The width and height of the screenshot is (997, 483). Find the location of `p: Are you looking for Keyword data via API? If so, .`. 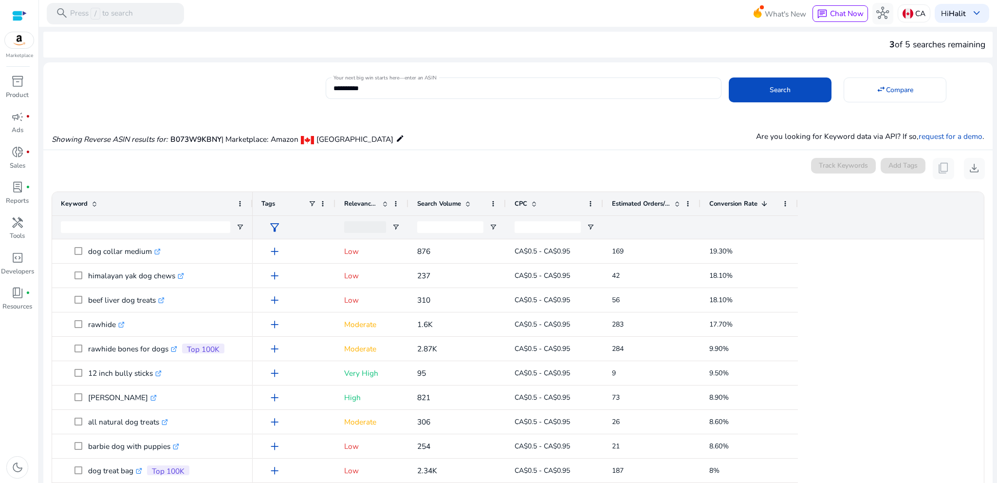

p: Are you looking for Keyword data via API? If so, . is located at coordinates (870, 136).